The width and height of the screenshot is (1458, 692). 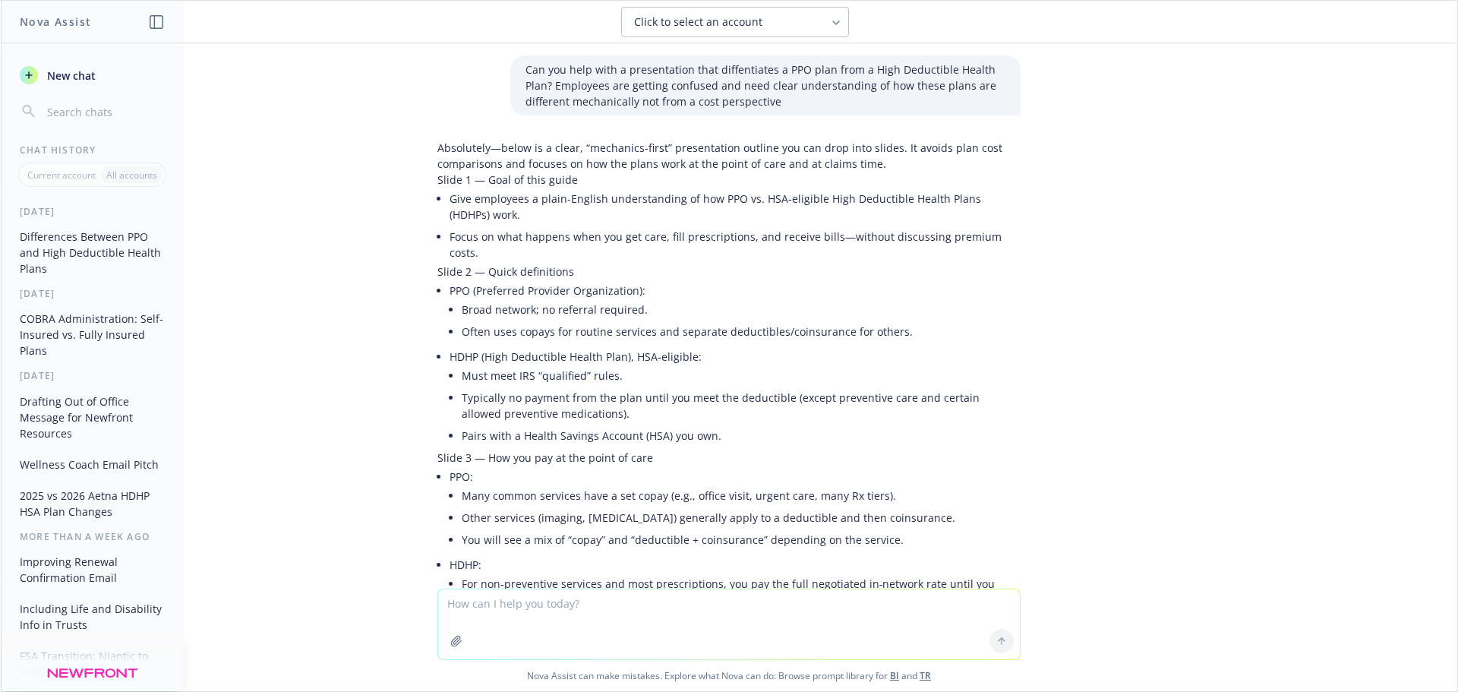 What do you see at coordinates (92, 150) in the screenshot?
I see `div: Chat History` at bounding box center [92, 150].